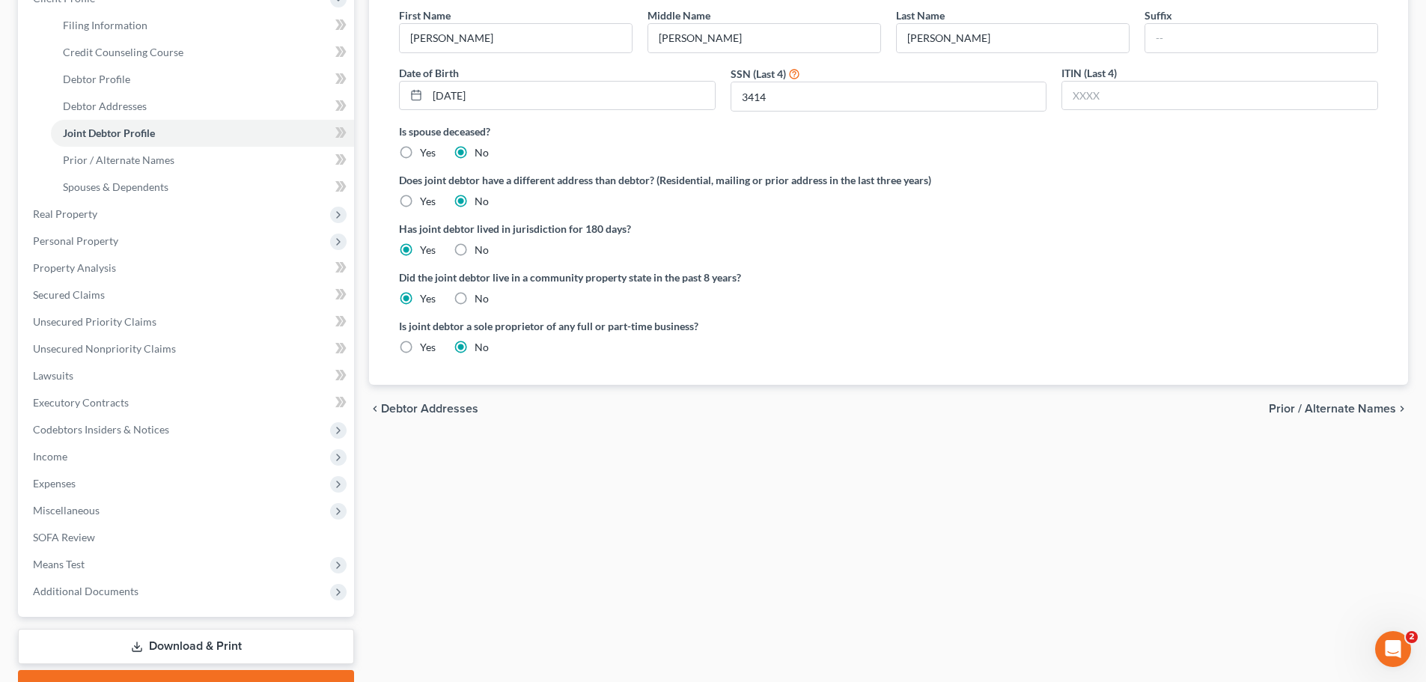  What do you see at coordinates (889, 228) in the screenshot?
I see `label: Has joint debtor lived in jurisdiction for 180 days?` at bounding box center [889, 228].